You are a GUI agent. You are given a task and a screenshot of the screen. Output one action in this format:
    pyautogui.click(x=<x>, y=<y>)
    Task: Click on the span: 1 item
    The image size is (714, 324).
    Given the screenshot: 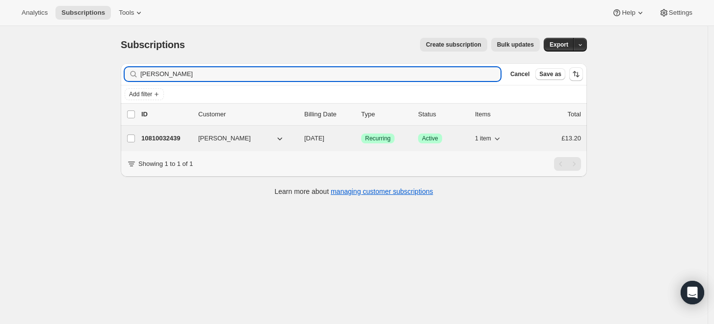 What is the action you would take?
    pyautogui.click(x=483, y=138)
    